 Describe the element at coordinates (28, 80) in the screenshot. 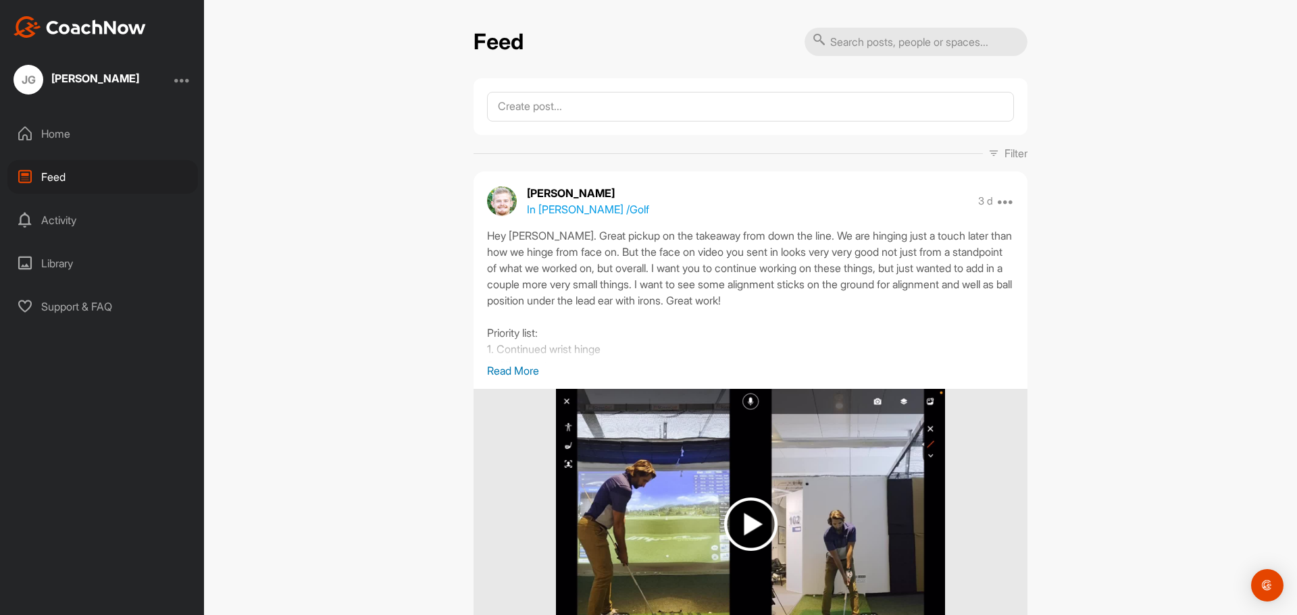

I see `div: JG` at that location.